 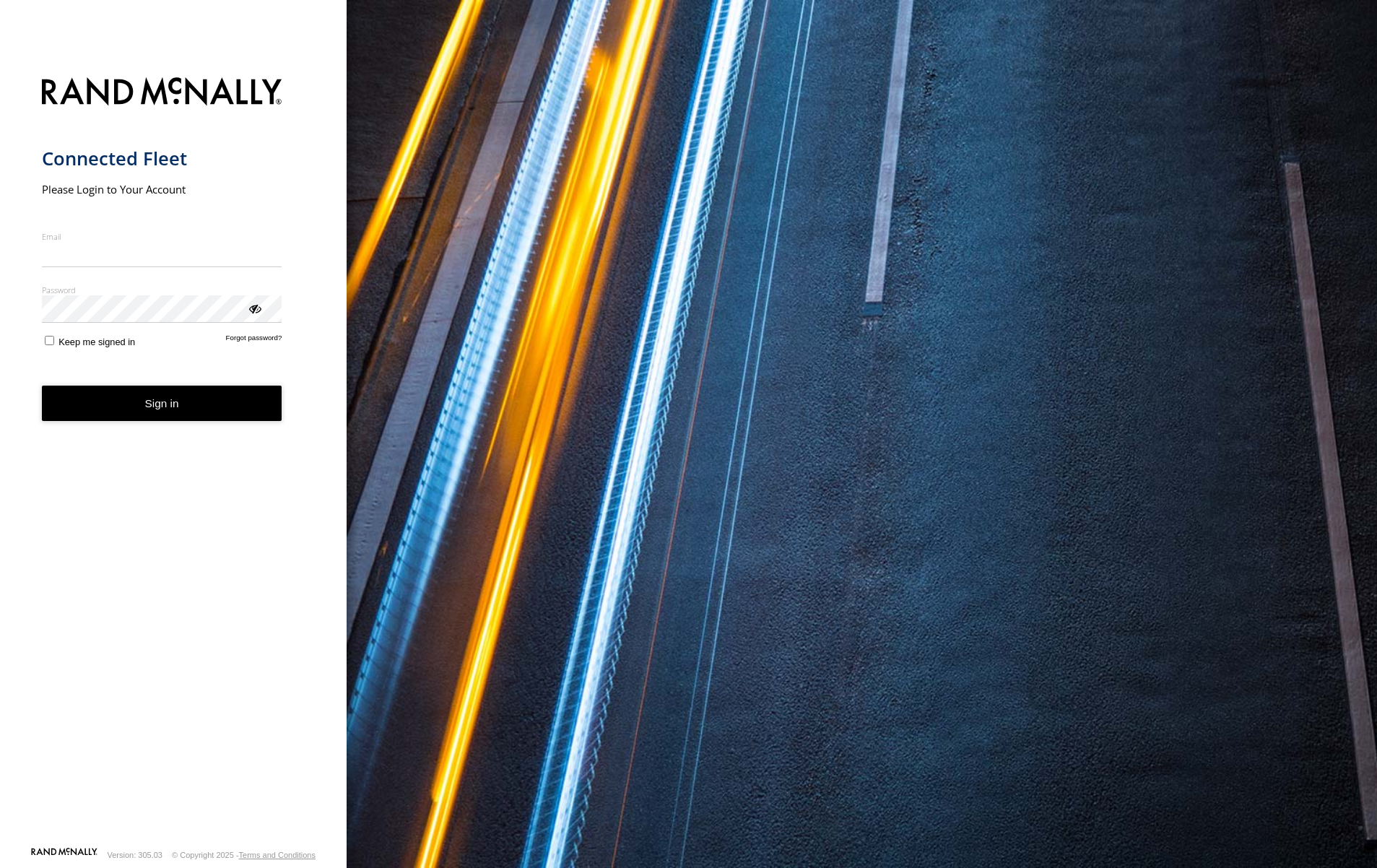 I want to click on a: Visit our Website, so click(x=65, y=855).